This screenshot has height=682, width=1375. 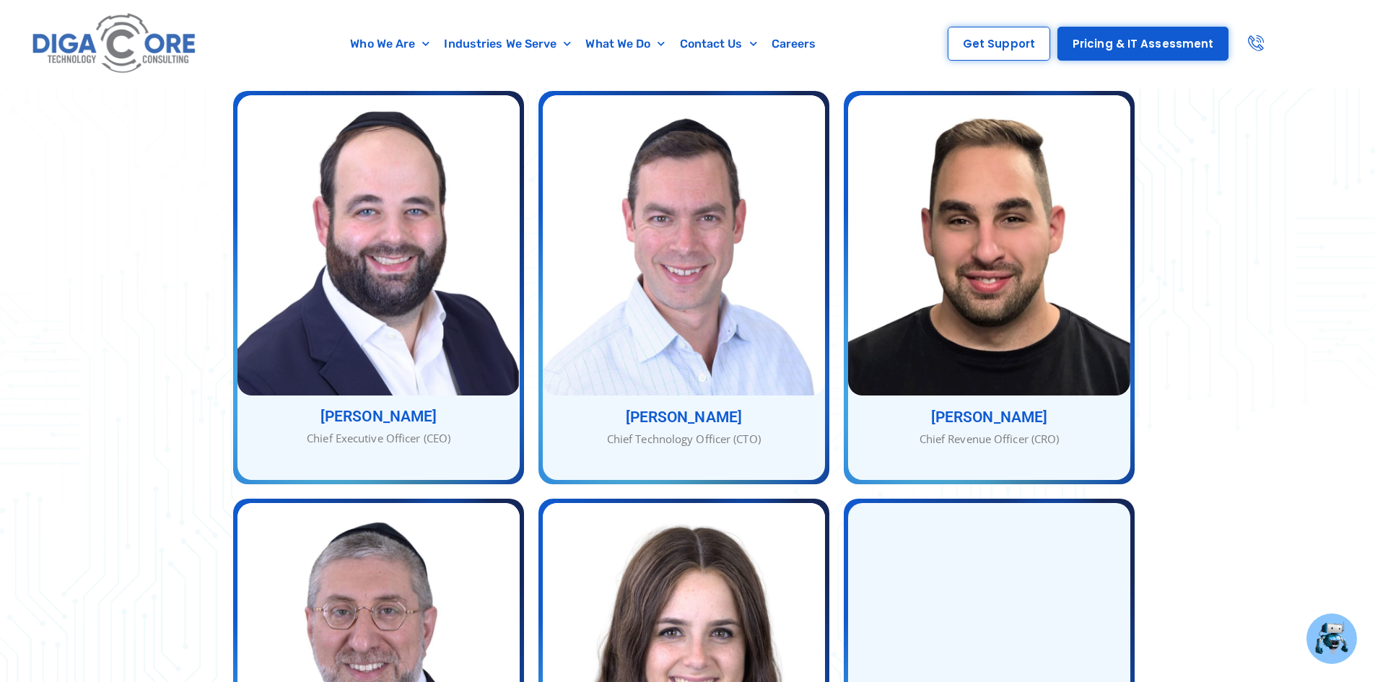 I want to click on img: Abe-Kramer - Chief Executive Officer (CEO), so click(x=378, y=245).